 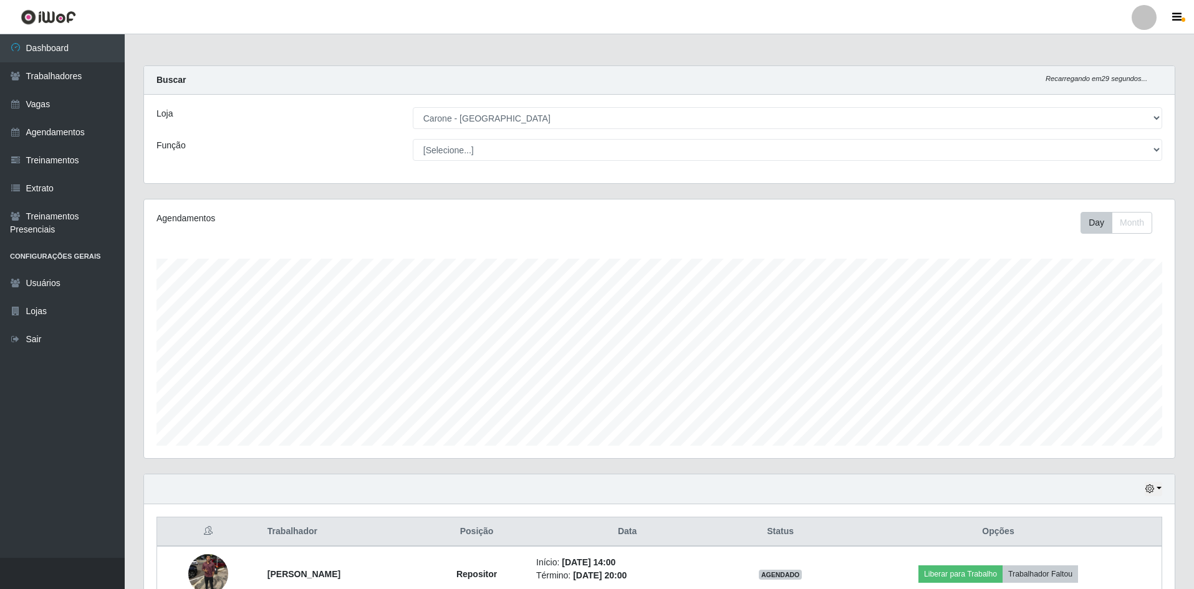 I want to click on label: Loja, so click(x=165, y=113).